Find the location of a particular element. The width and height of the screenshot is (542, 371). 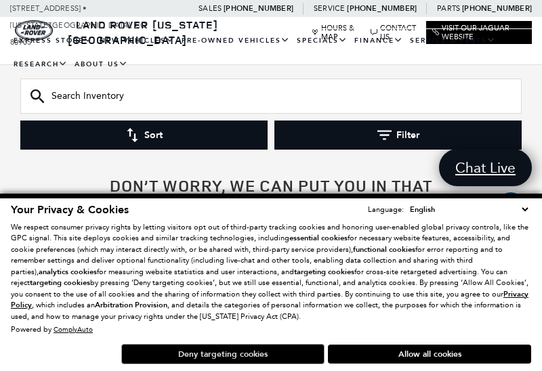

a: ComplyAuto is located at coordinates (73, 329).